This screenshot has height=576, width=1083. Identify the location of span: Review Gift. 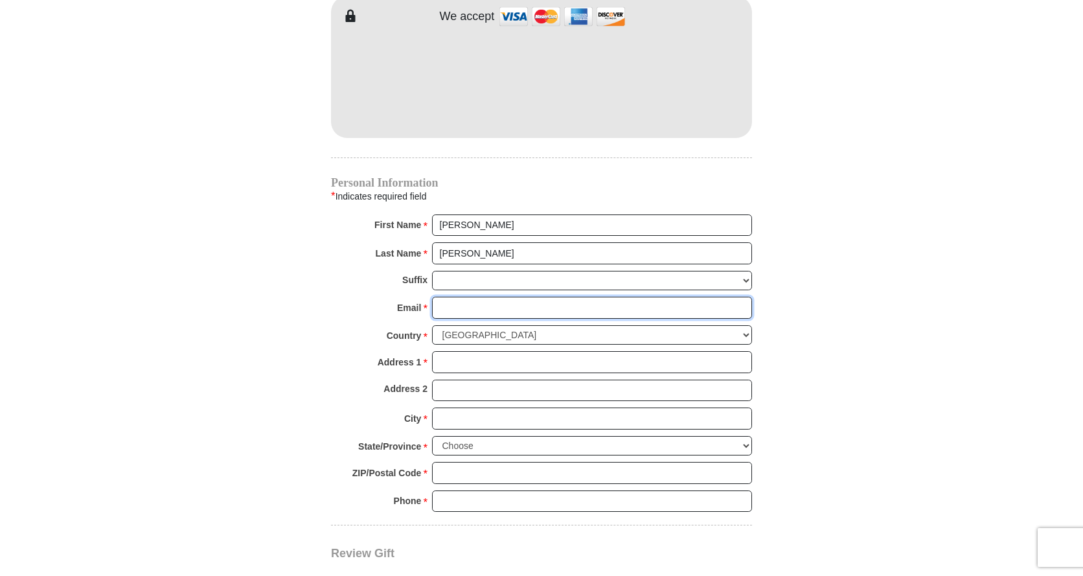
(363, 553).